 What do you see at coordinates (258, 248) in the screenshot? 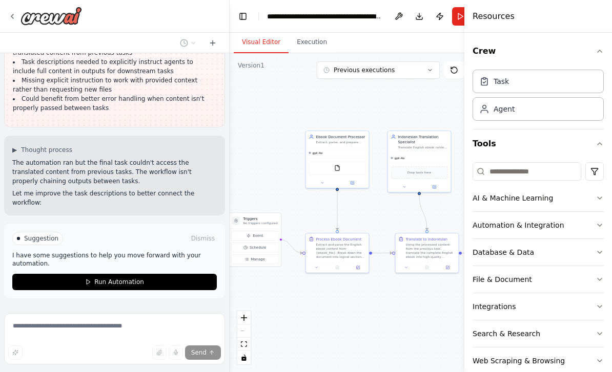
I see `span: Schedule` at bounding box center [258, 248].